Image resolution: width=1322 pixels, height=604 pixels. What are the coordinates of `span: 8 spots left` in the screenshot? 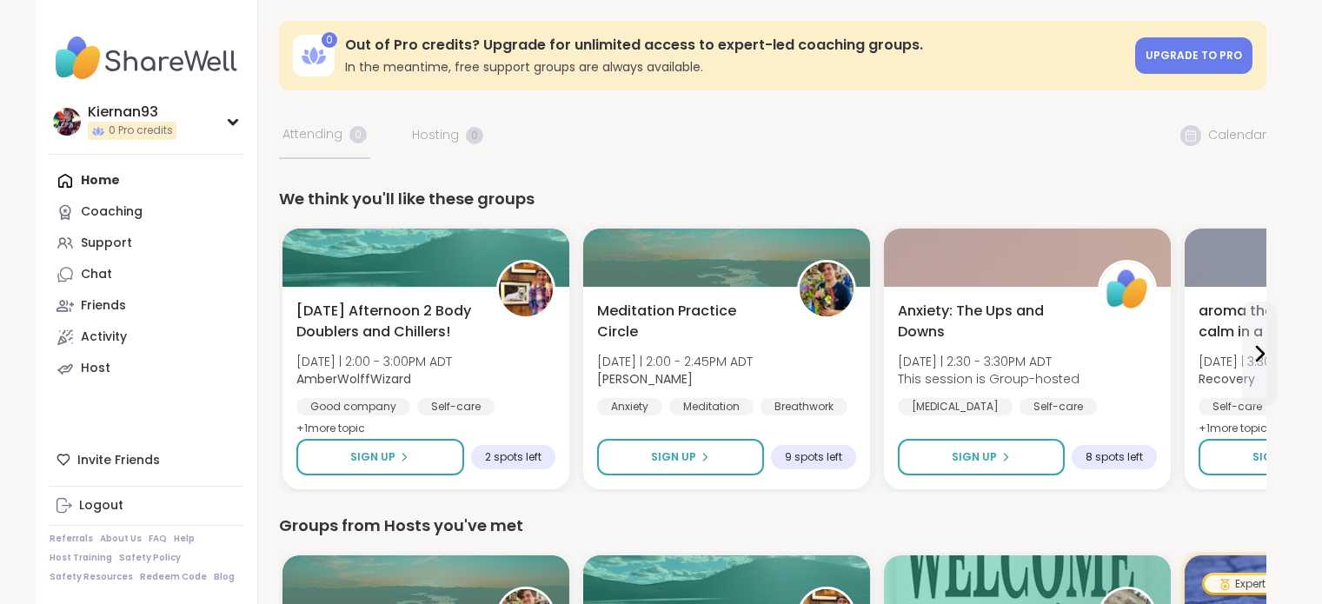 It's located at (1114, 457).